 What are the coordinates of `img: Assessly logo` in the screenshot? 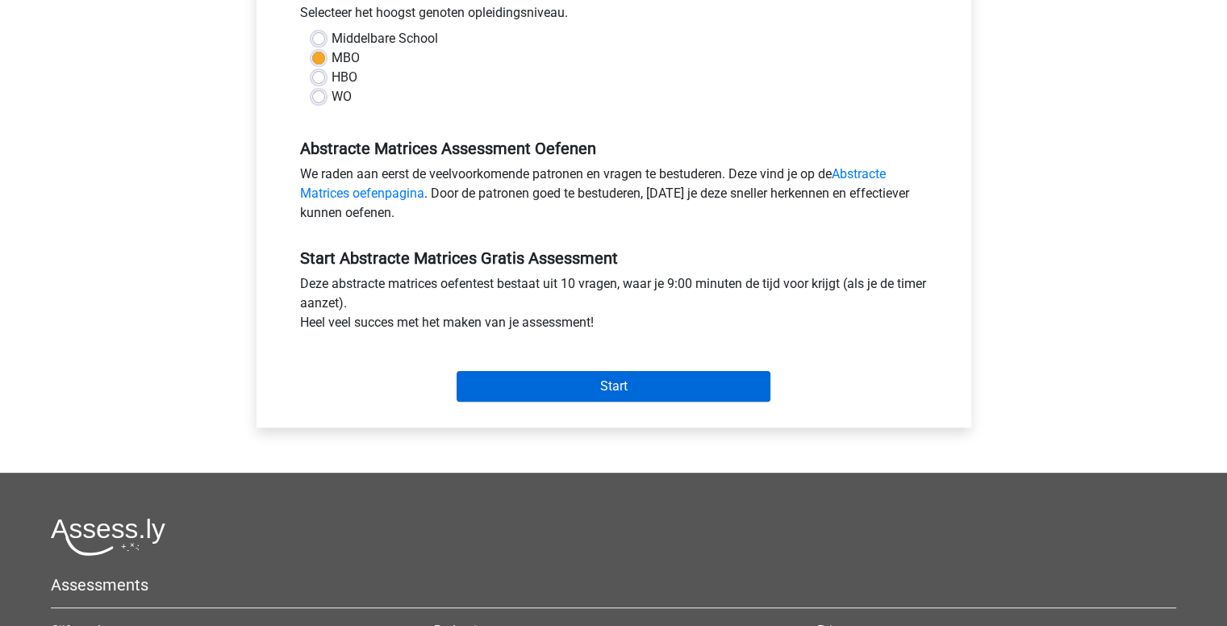 It's located at (108, 537).